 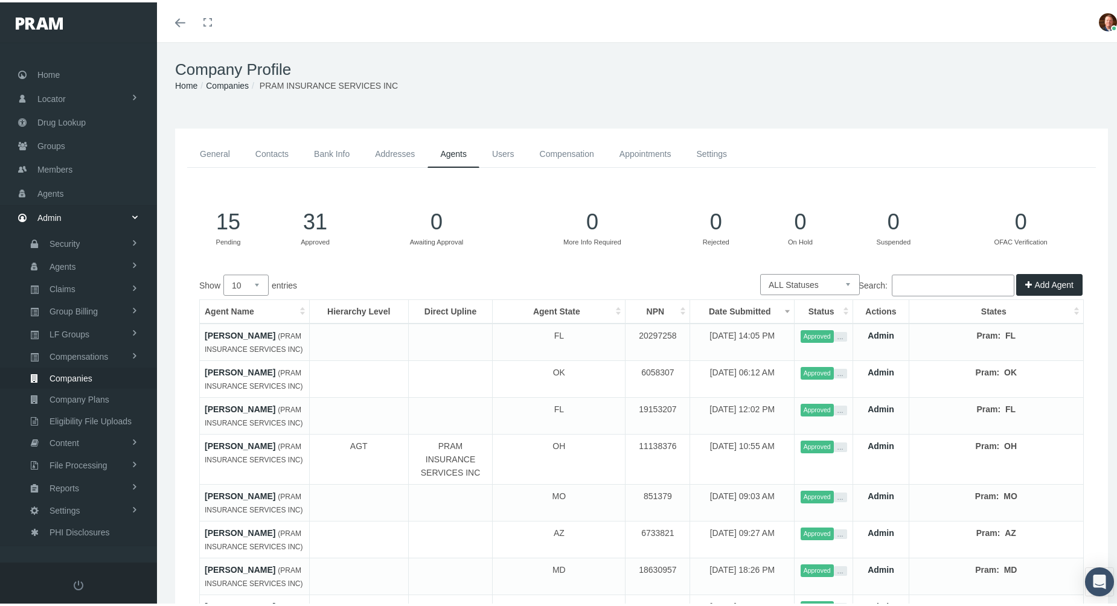 What do you see at coordinates (359, 310) in the screenshot?
I see `th: Hierarchy Level` at bounding box center [359, 310].